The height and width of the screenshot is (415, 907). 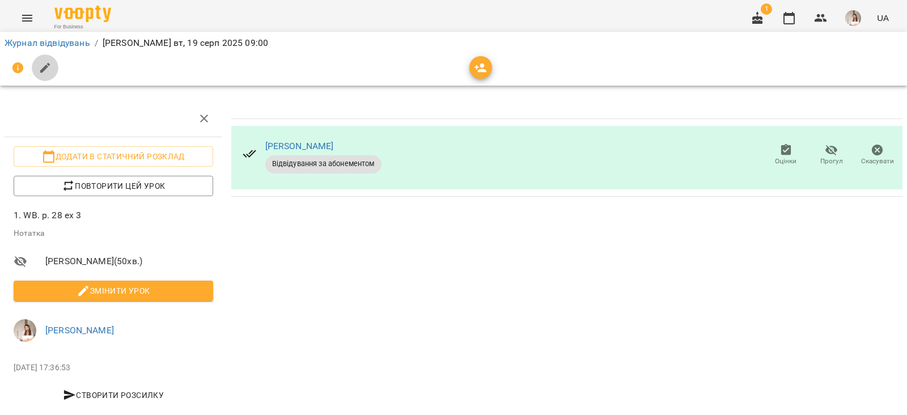 What do you see at coordinates (113, 186) in the screenshot?
I see `span: Повторити цей урок` at bounding box center [113, 186].